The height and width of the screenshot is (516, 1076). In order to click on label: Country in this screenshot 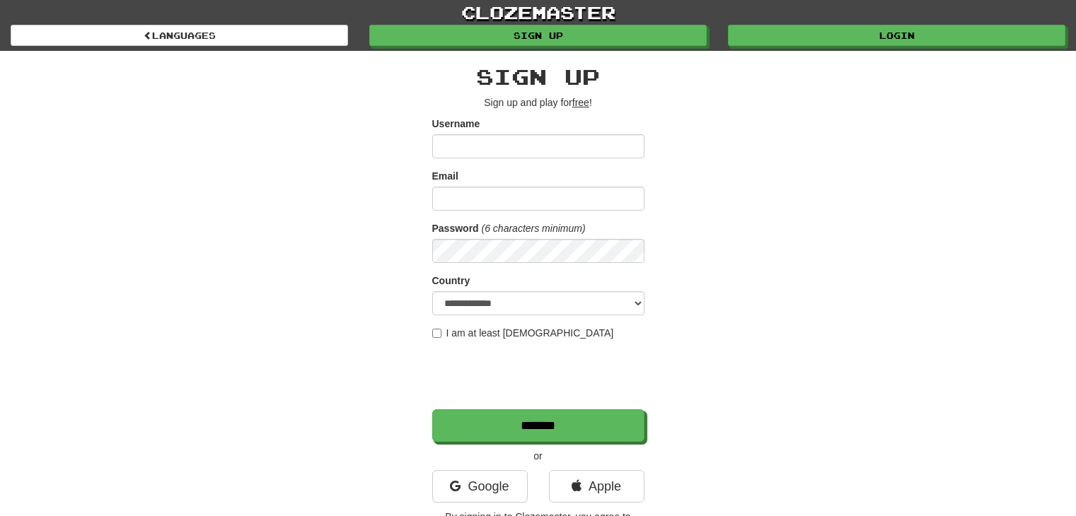, I will do `click(451, 281)`.